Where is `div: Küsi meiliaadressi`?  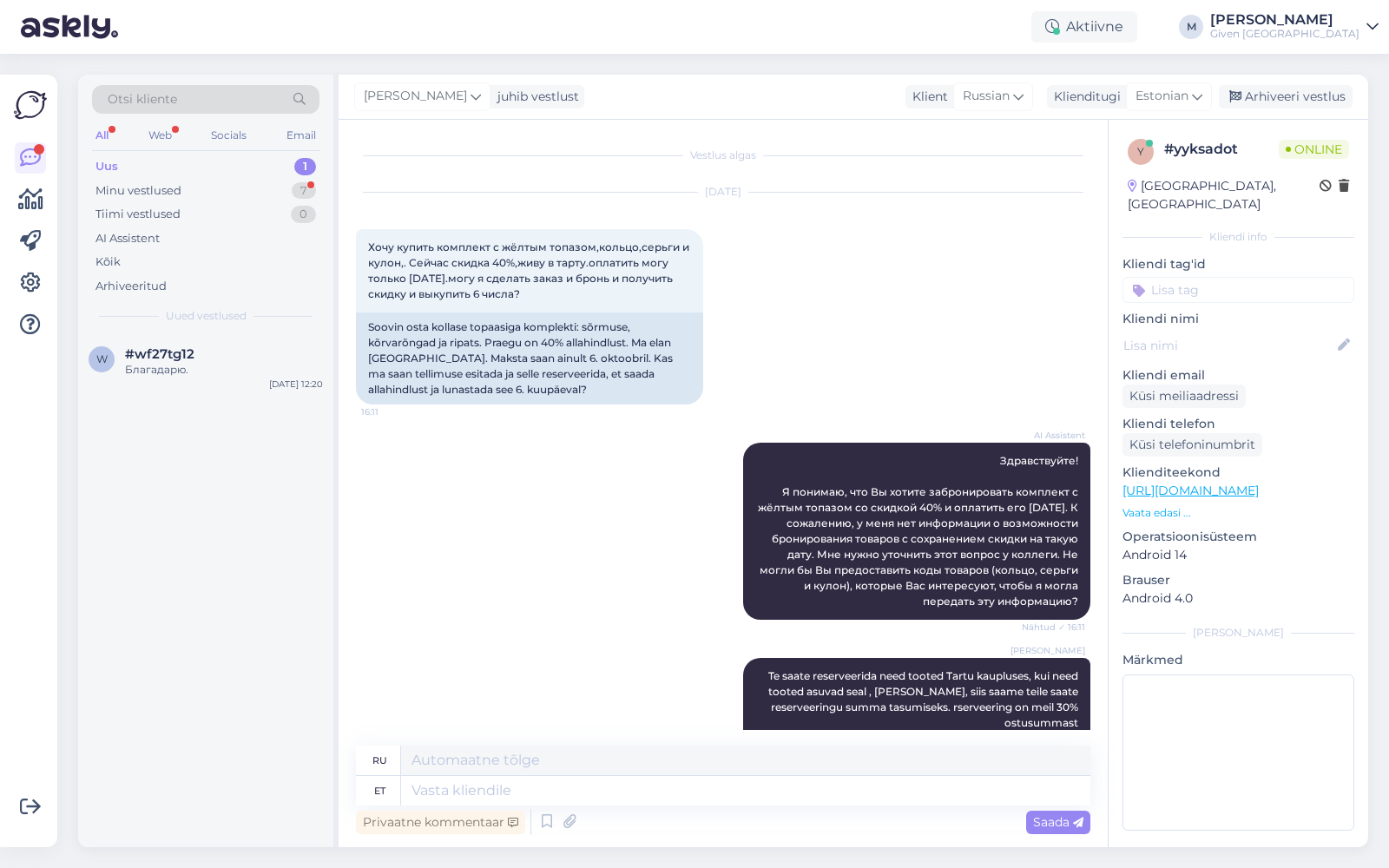 div: Küsi meiliaadressi is located at coordinates (1184, 396).